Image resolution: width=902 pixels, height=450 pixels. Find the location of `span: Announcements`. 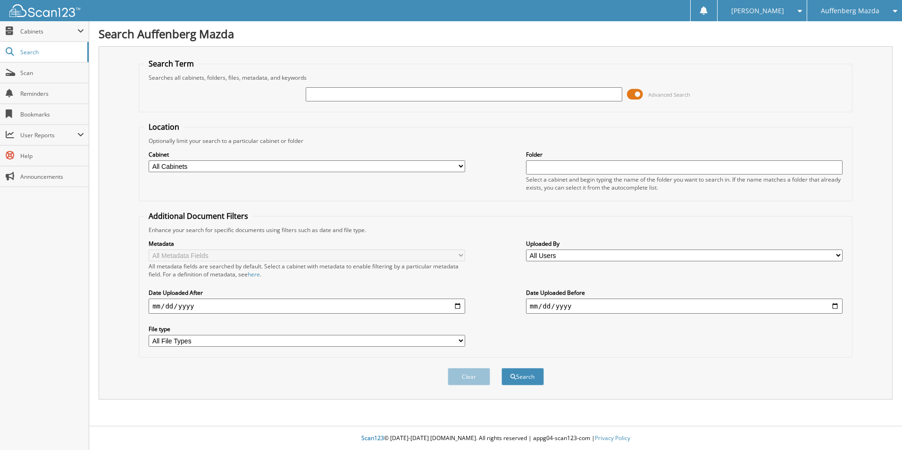

span: Announcements is located at coordinates (52, 176).